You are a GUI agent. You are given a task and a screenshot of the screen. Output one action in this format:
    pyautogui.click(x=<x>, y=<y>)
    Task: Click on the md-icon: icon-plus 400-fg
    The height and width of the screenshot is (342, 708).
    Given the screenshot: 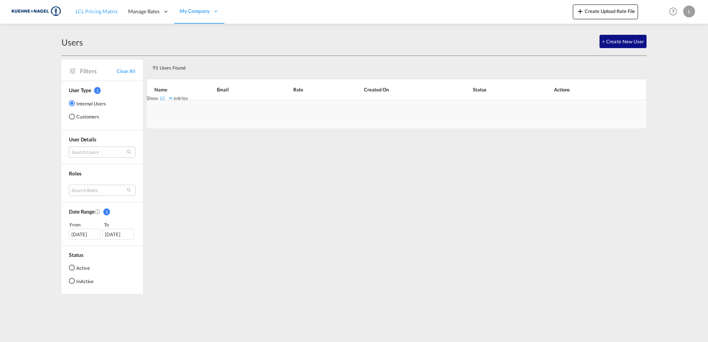 What is the action you would take?
    pyautogui.click(x=580, y=11)
    